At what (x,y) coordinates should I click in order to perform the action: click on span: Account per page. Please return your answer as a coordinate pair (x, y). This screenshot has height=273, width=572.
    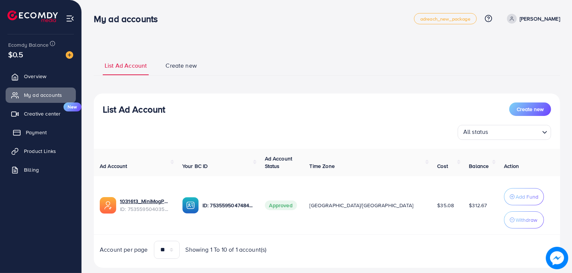
    Looking at the image, I should click on (124, 249).